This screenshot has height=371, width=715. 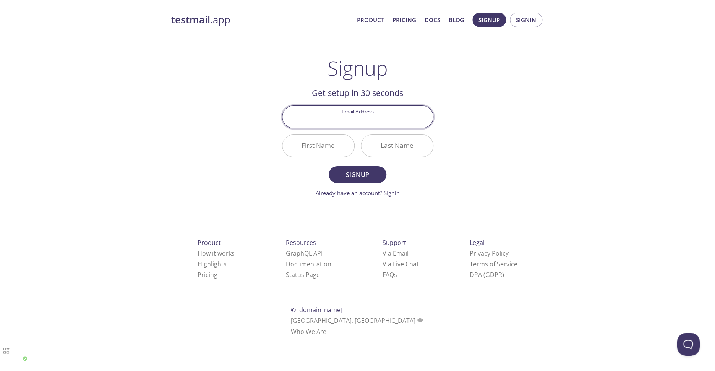 What do you see at coordinates (301, 243) in the screenshot?
I see `span: Resources` at bounding box center [301, 243].